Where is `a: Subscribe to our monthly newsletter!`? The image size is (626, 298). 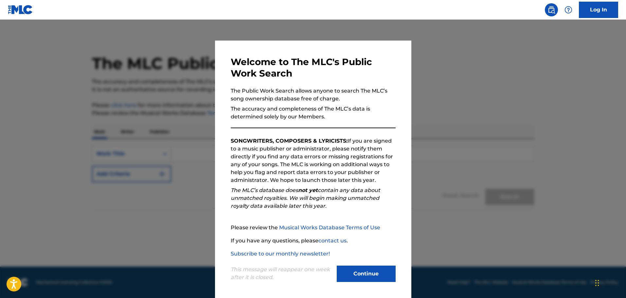 a: Subscribe to our monthly newsletter! is located at coordinates (280, 254).